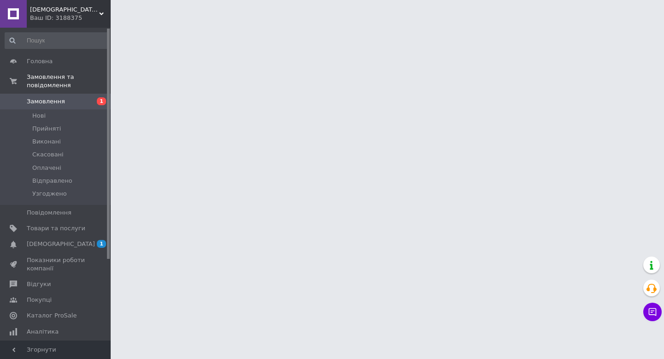  What do you see at coordinates (47, 168) in the screenshot?
I see `span: Оплачені` at bounding box center [47, 168].